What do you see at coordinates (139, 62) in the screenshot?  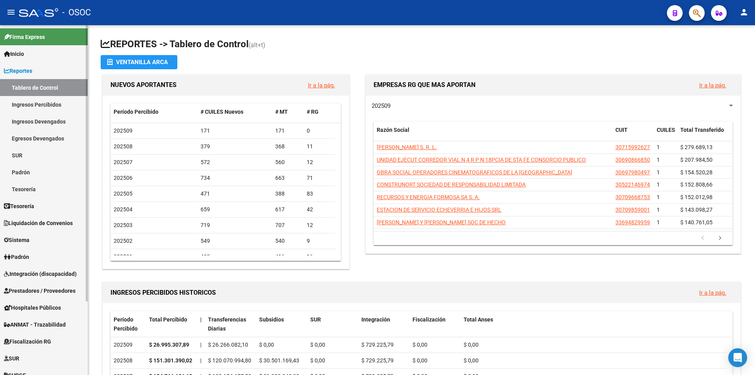 I see `div: Ventanilla ARCA` at bounding box center [139, 62].